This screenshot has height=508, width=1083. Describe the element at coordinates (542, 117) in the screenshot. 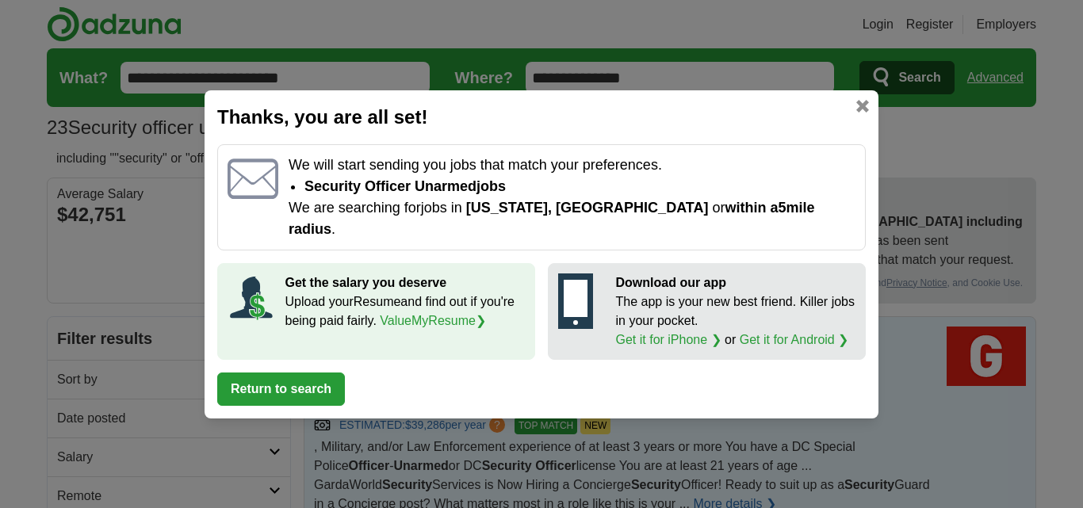

I see `h2: Thanks, you are all set!` at that location.